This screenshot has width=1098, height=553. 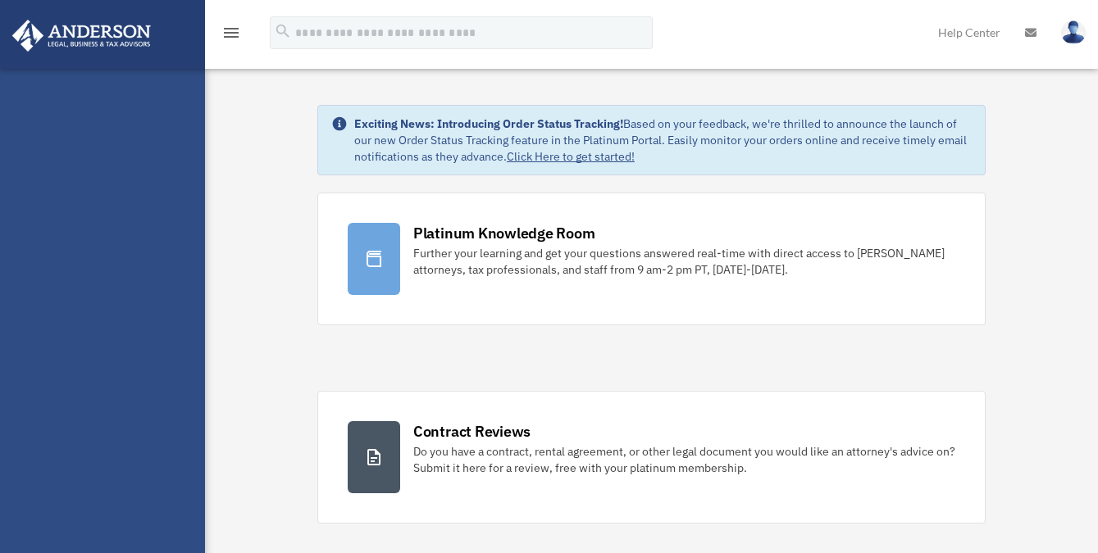 What do you see at coordinates (684, 262) in the screenshot?
I see `div: Further your learning and get your questions answered real-time with direct access to [PERSON_NAM...` at bounding box center [684, 262].